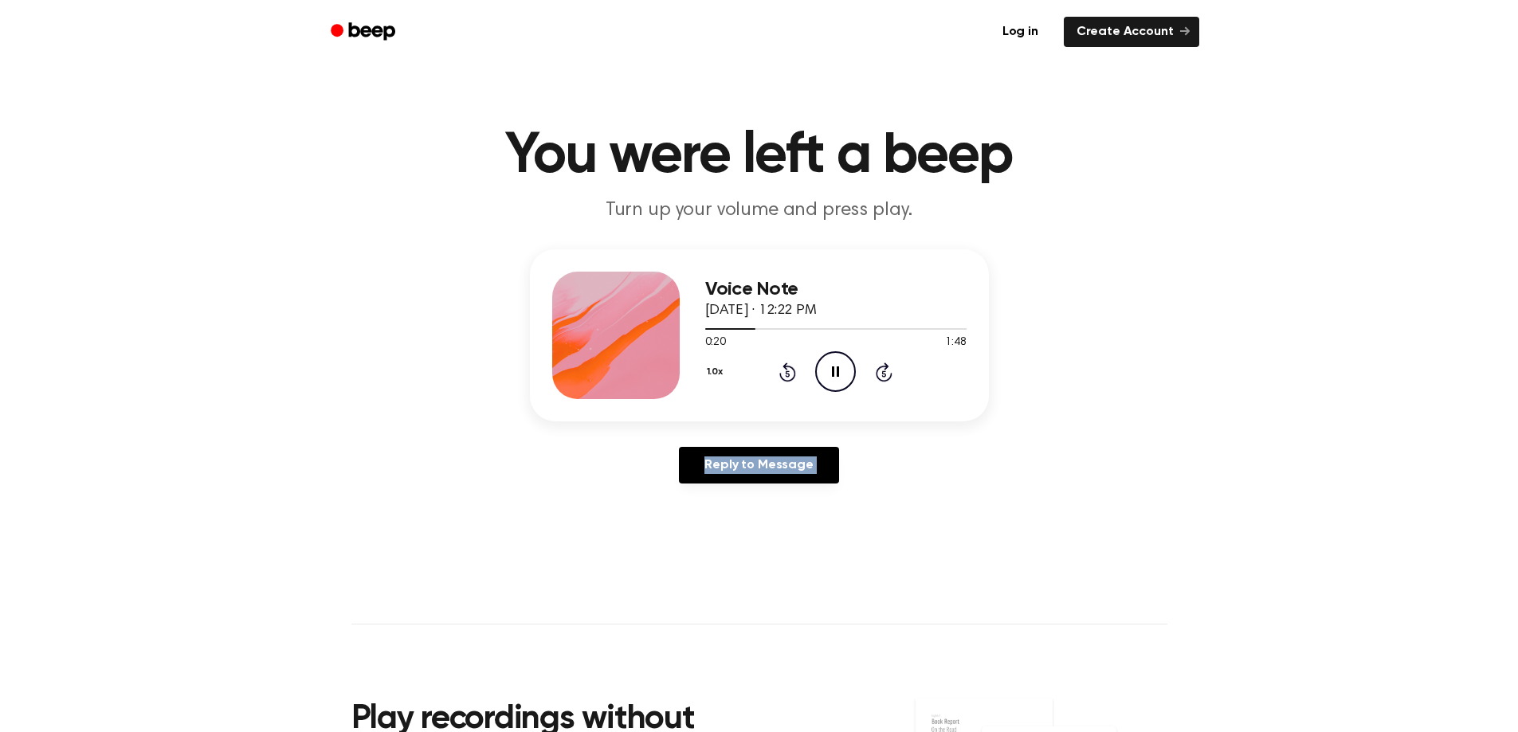 The width and height of the screenshot is (1518, 732). I want to click on h3: Voice Note, so click(836, 289).